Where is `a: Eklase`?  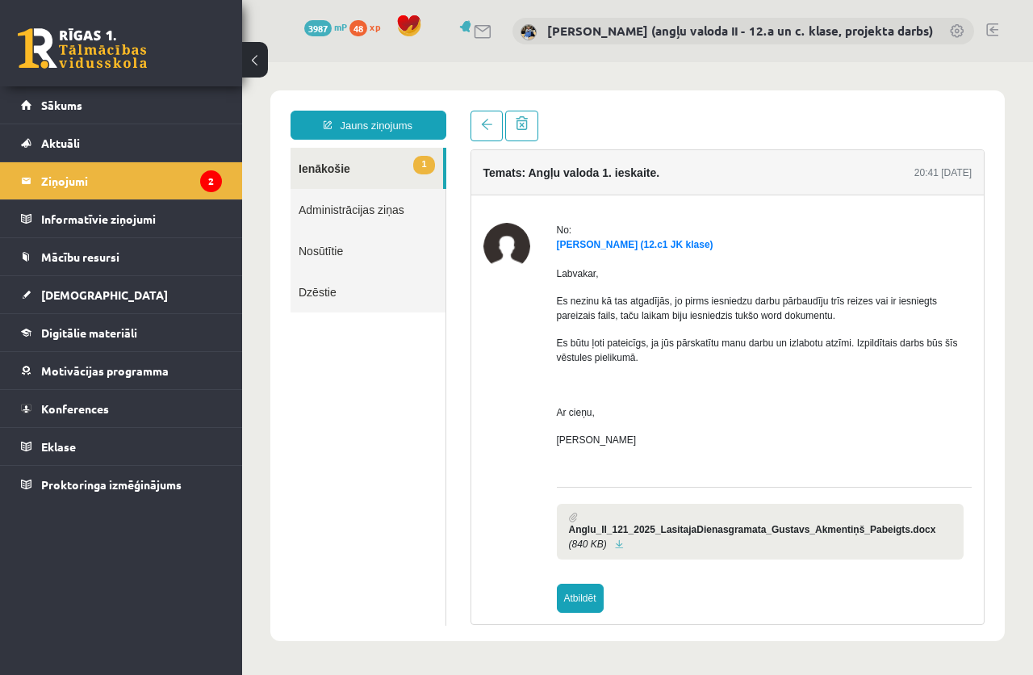 a: Eklase is located at coordinates (121, 446).